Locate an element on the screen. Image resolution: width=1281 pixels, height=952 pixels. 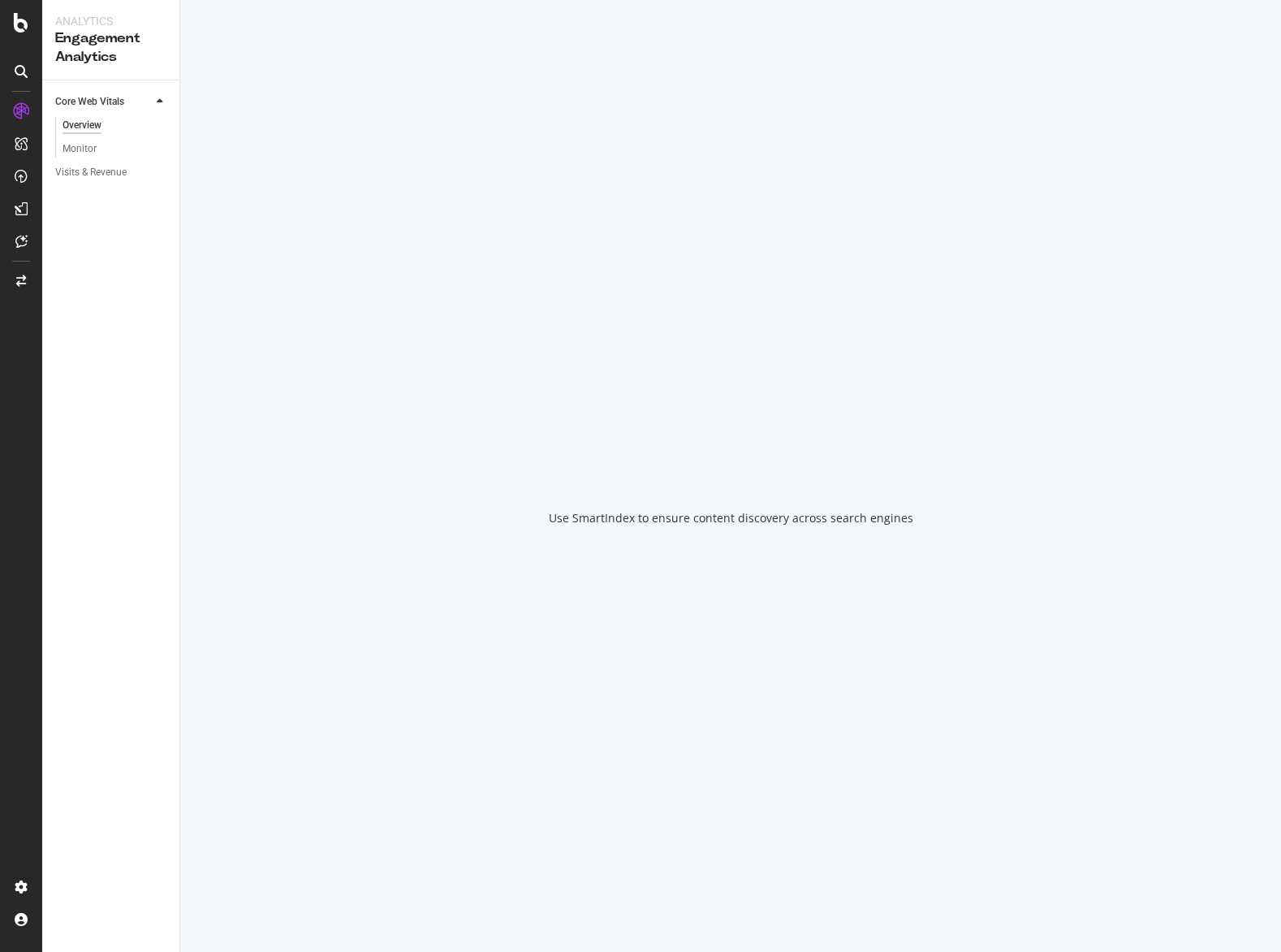
div: animation is located at coordinates (731, 455).